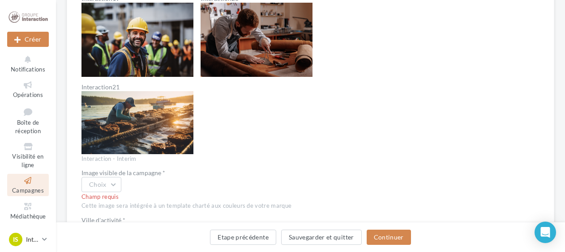 The width and height of the screenshot is (565, 252). Describe the element at coordinates (256, 40) in the screenshot. I see `img: Interaction20` at that location.